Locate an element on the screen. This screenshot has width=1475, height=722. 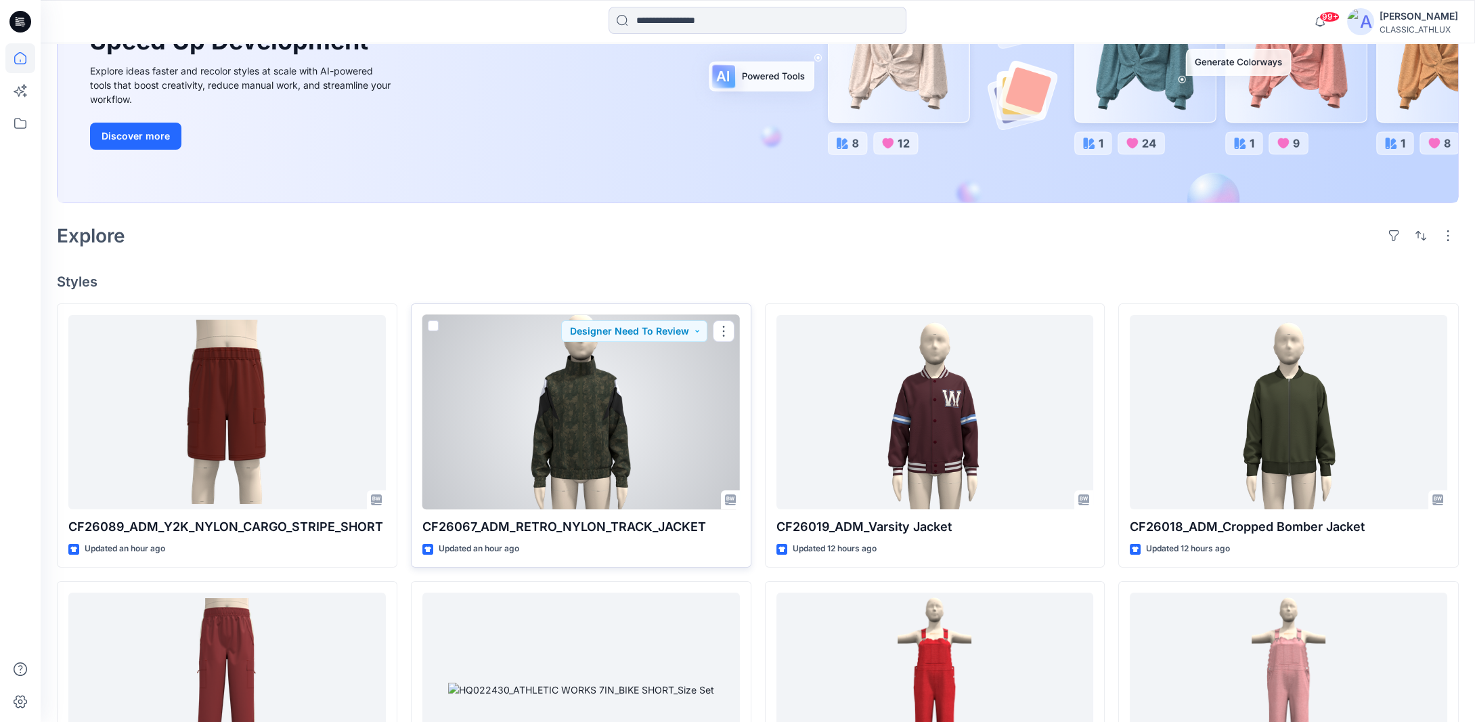
button: Discover more is located at coordinates (135, 136).